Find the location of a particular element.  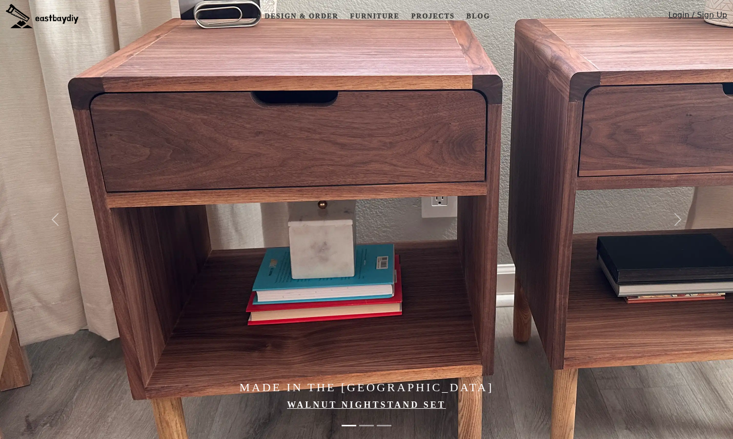

button: Made in the Bay Area is located at coordinates (349, 426).